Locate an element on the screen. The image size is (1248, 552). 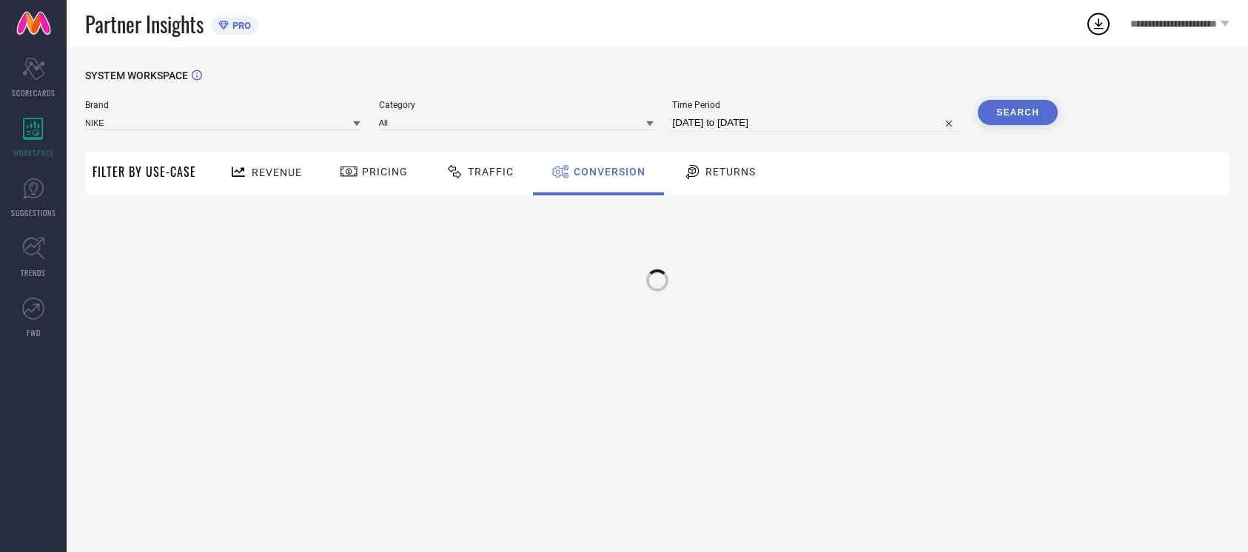
span: SUGGESTIONS is located at coordinates (33, 212).